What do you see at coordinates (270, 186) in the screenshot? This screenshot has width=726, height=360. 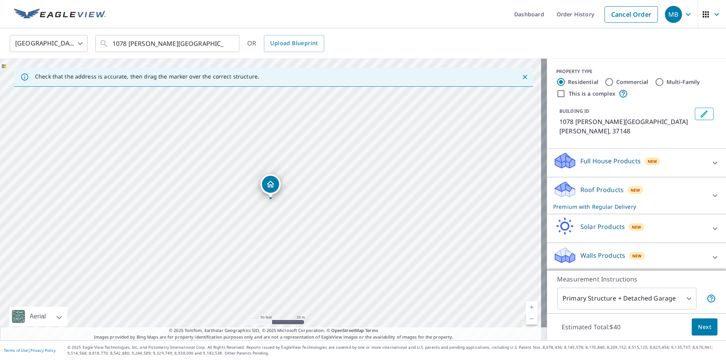 I see `div: Dropped pin, building 1, Residential property, 1078 Coker Ford Rd Portland, TN 37148` at bounding box center [270, 186].